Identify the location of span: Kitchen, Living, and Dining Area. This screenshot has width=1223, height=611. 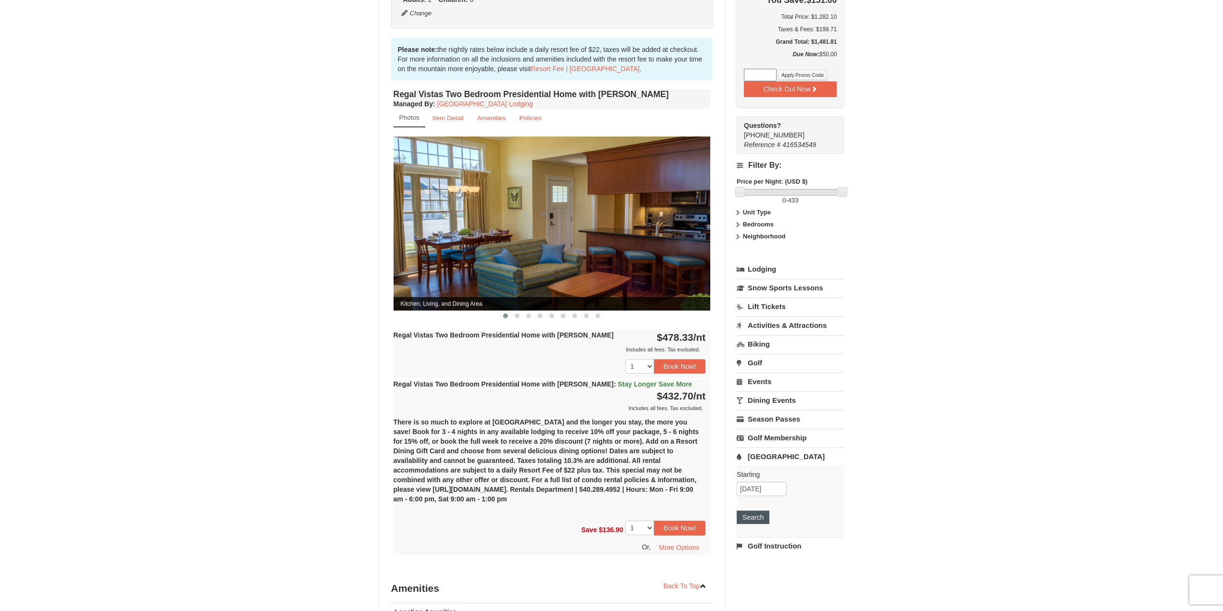
(552, 304).